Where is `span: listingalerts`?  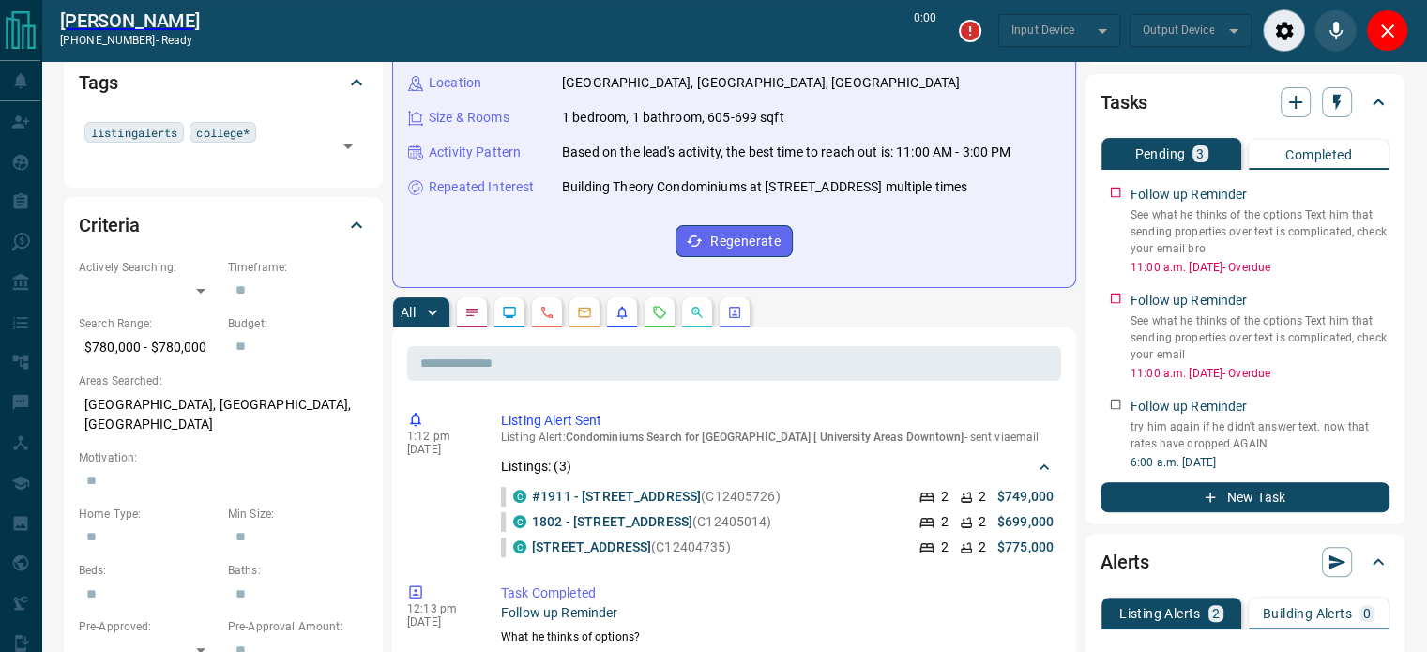
span: listingalerts is located at coordinates (134, 132).